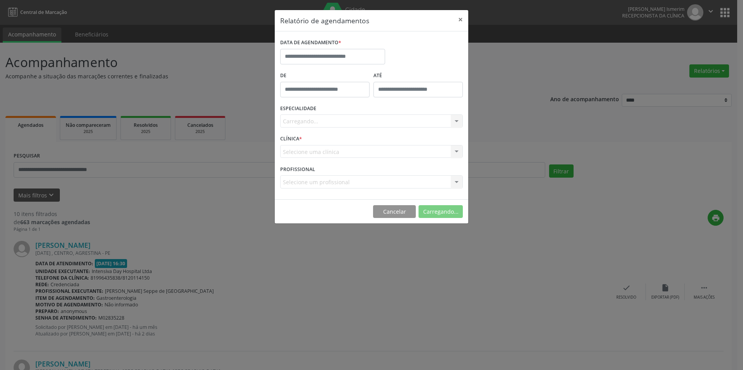  What do you see at coordinates (440, 212) in the screenshot?
I see `button: Carregando...` at bounding box center [440, 212].